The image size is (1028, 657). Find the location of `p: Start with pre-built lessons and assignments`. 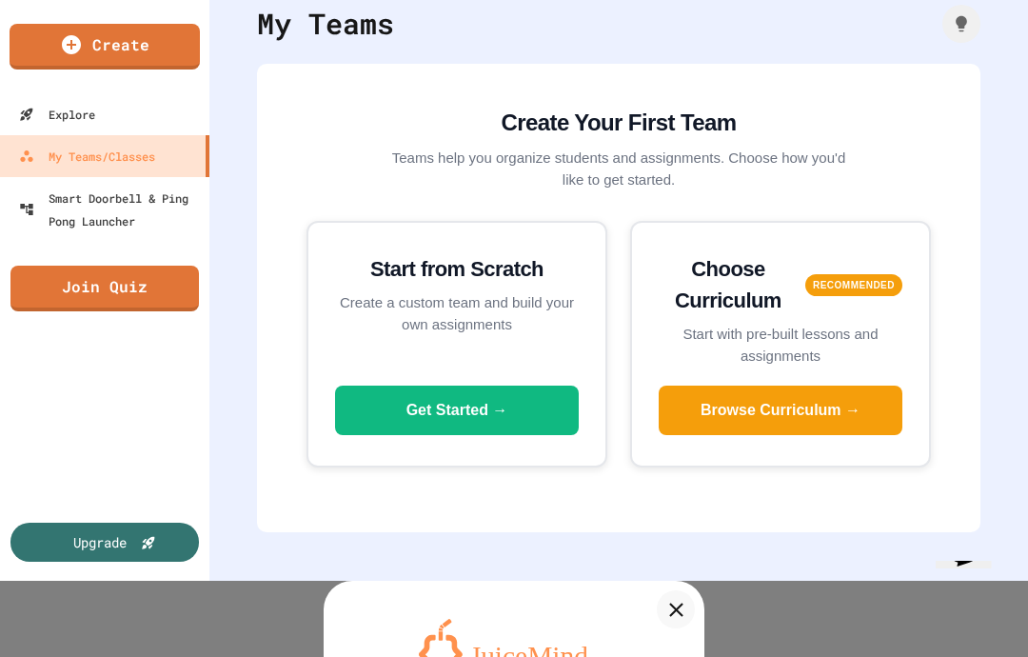

p: Start with pre-built lessons and assignments is located at coordinates (780, 344).